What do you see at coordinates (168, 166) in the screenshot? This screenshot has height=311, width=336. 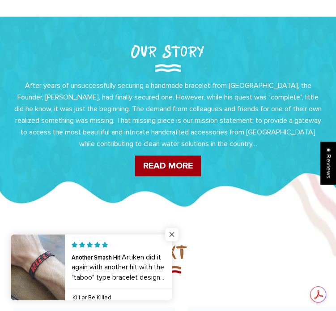 I see `a: READ MORE` at bounding box center [168, 166].